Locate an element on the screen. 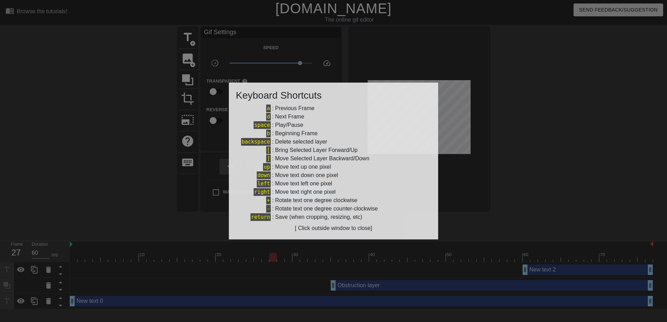  div: [ Click outside window to close] is located at coordinates (333, 228).